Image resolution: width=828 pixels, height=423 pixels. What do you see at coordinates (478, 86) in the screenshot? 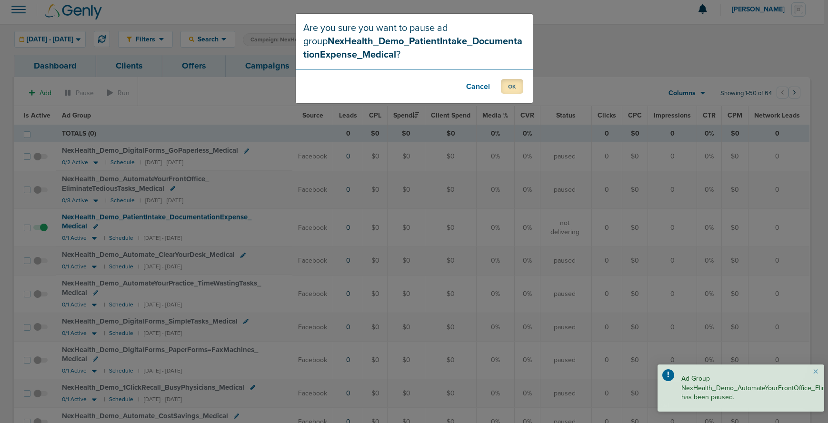
I see `button: Cancel` at bounding box center [478, 86].